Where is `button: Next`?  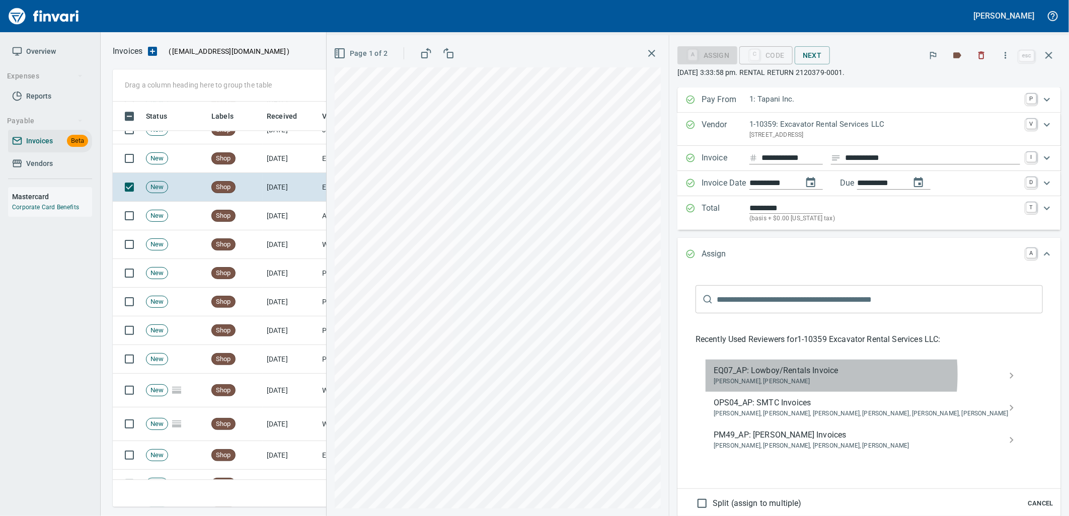 button: Next is located at coordinates (812, 55).